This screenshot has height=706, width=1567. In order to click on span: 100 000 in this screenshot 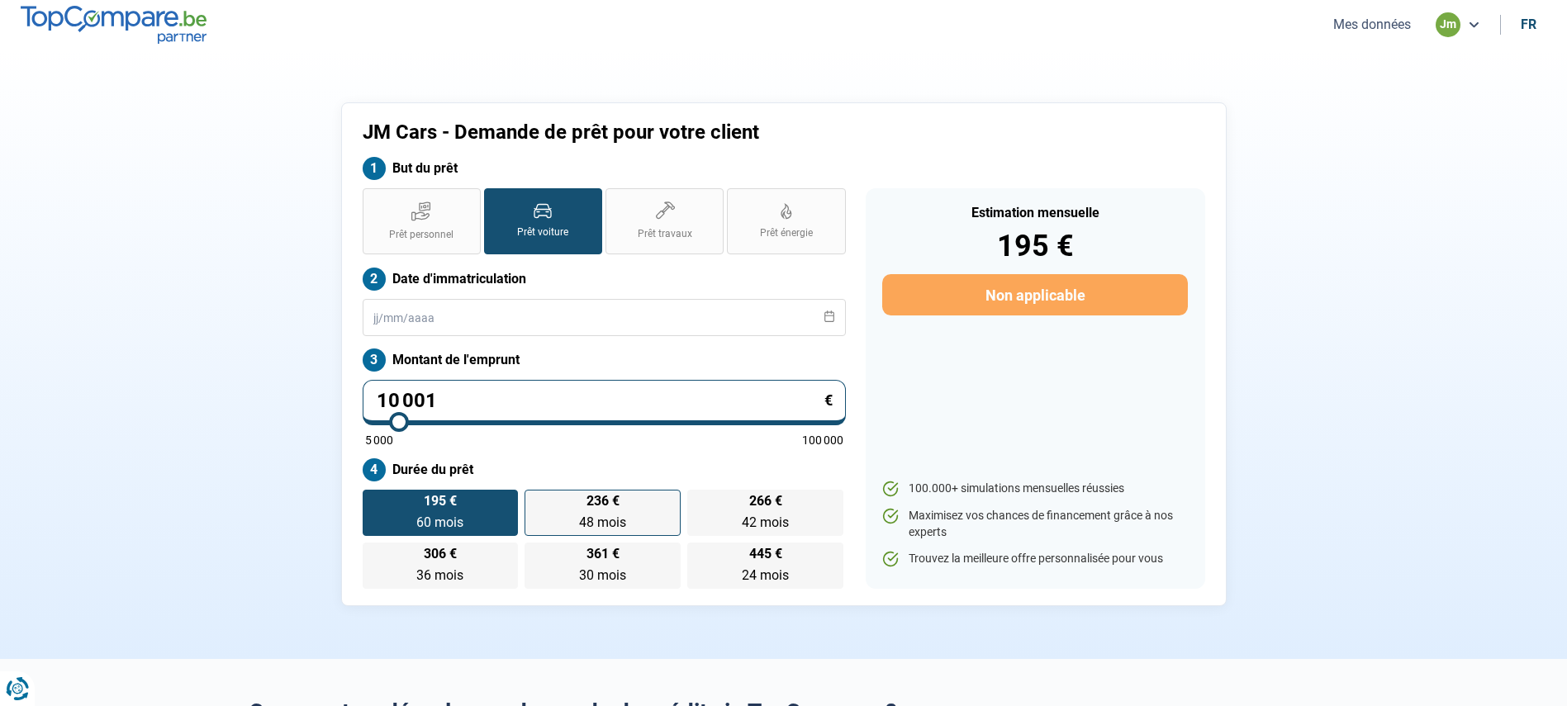, I will do `click(823, 440)`.